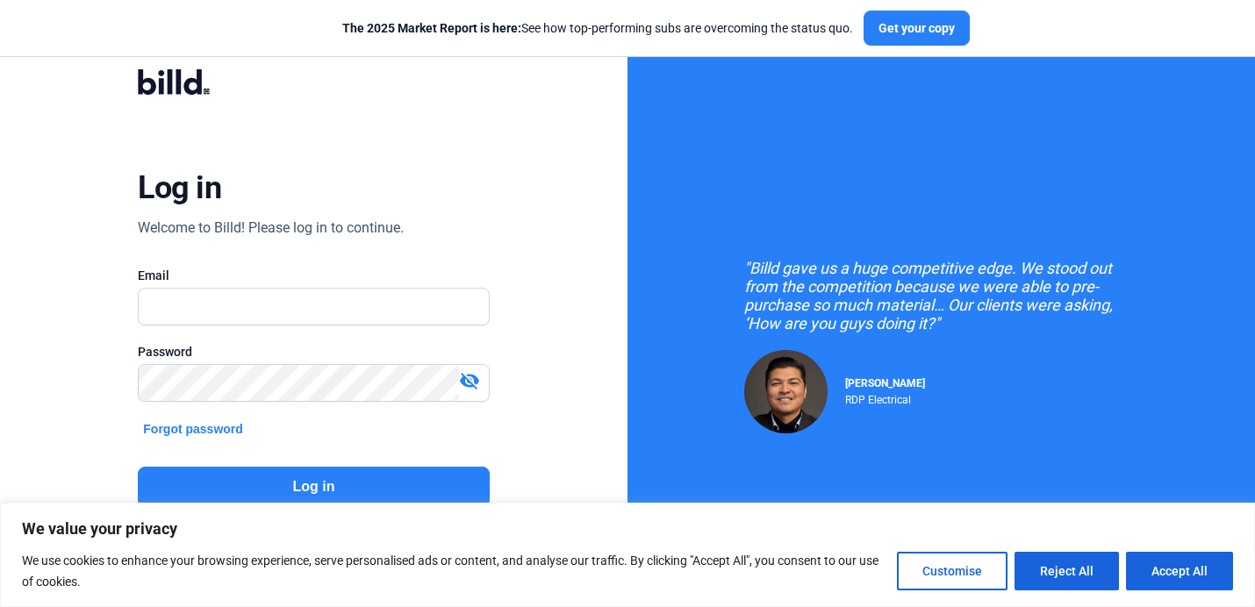 The image size is (1255, 607). I want to click on p: We use cookies to enhance your browsing experience, serve personalised ads or content, and analys..., so click(453, 571).